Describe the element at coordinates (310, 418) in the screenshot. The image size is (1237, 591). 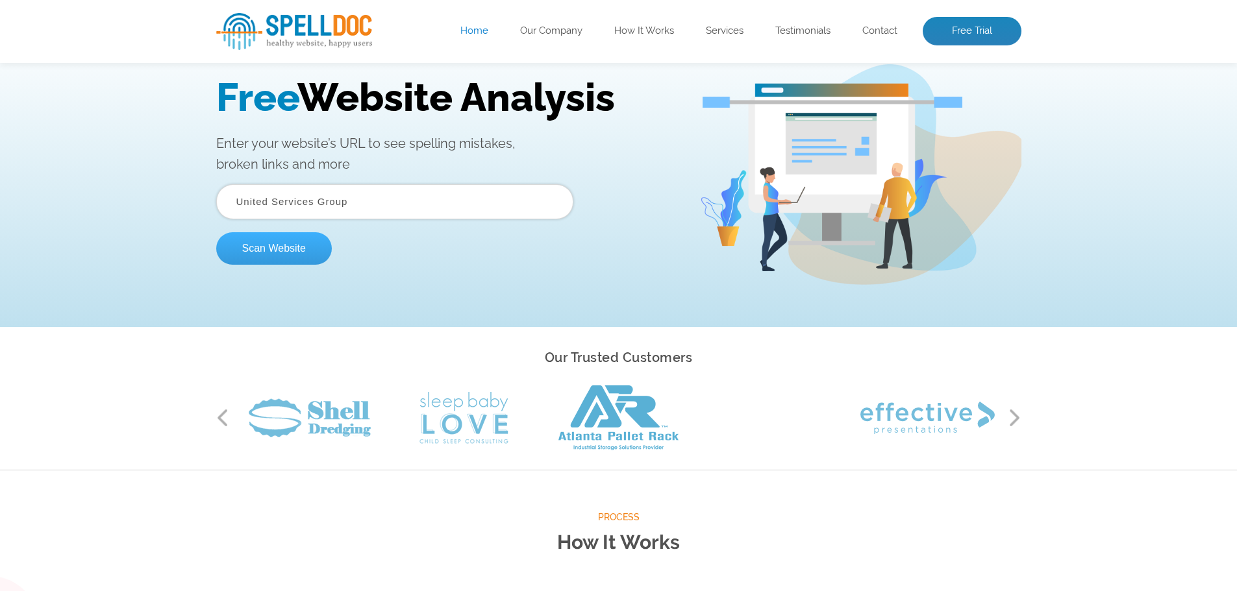
I see `img: Shell Dredging` at that location.